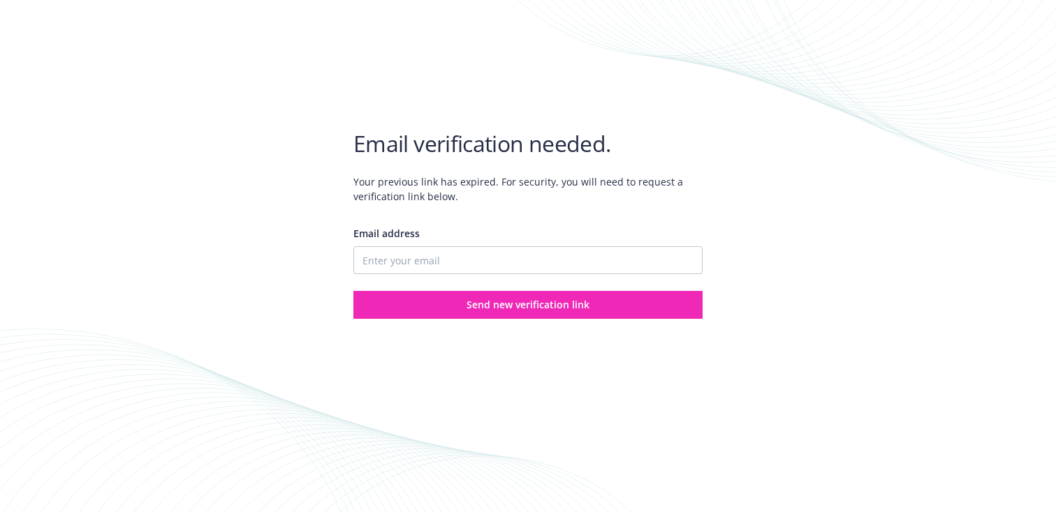 Image resolution: width=1056 pixels, height=512 pixels. Describe the element at coordinates (528, 144) in the screenshot. I see `h1: Email verification needed.` at that location.